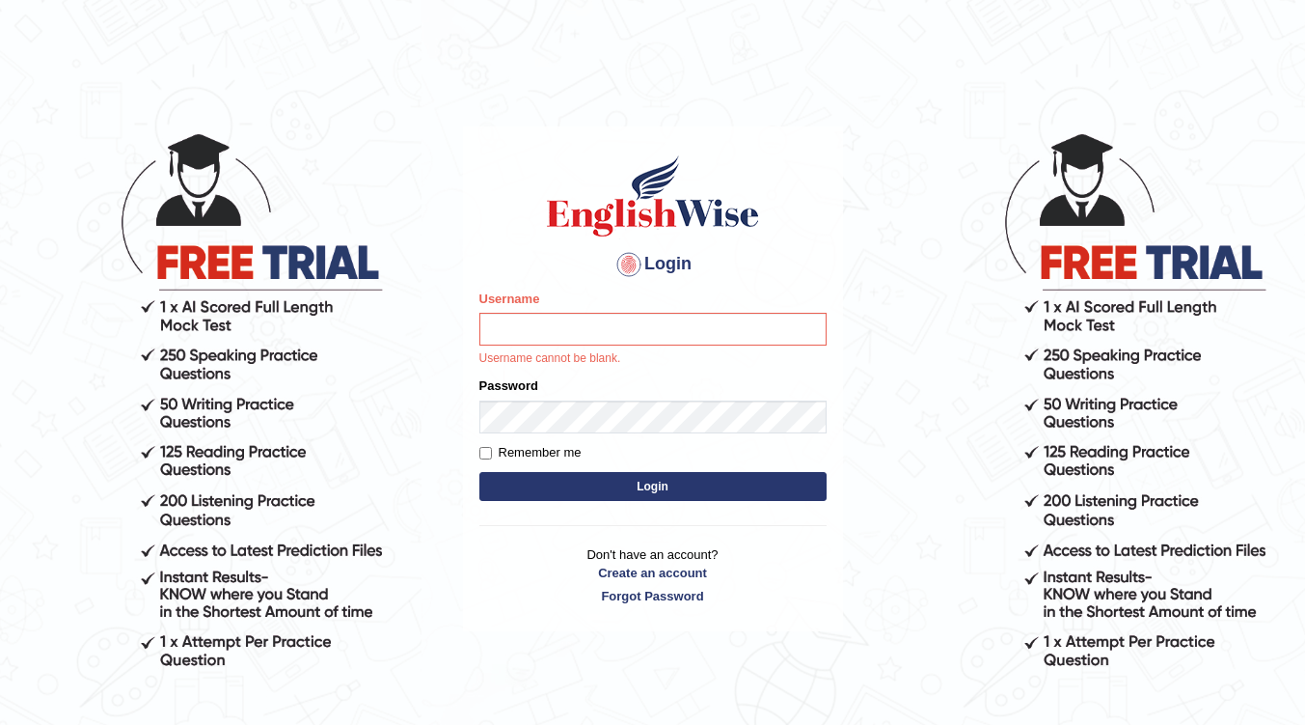 The width and height of the screenshot is (1305, 725). I want to click on p: Don't have an account?, so click(653, 575).